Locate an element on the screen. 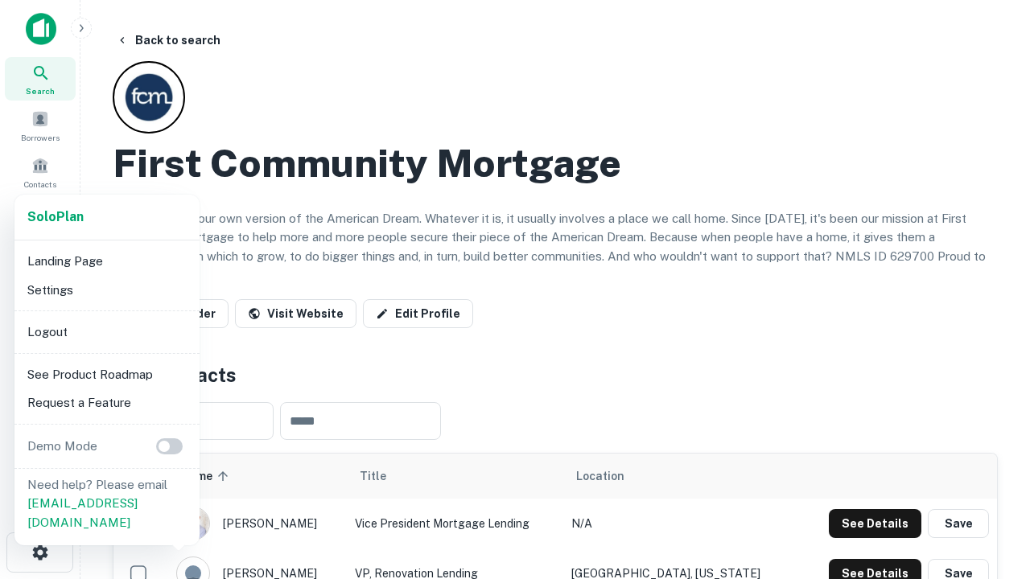 This screenshot has width=1030, height=579. p: Need help? Please email is located at coordinates (107, 504).